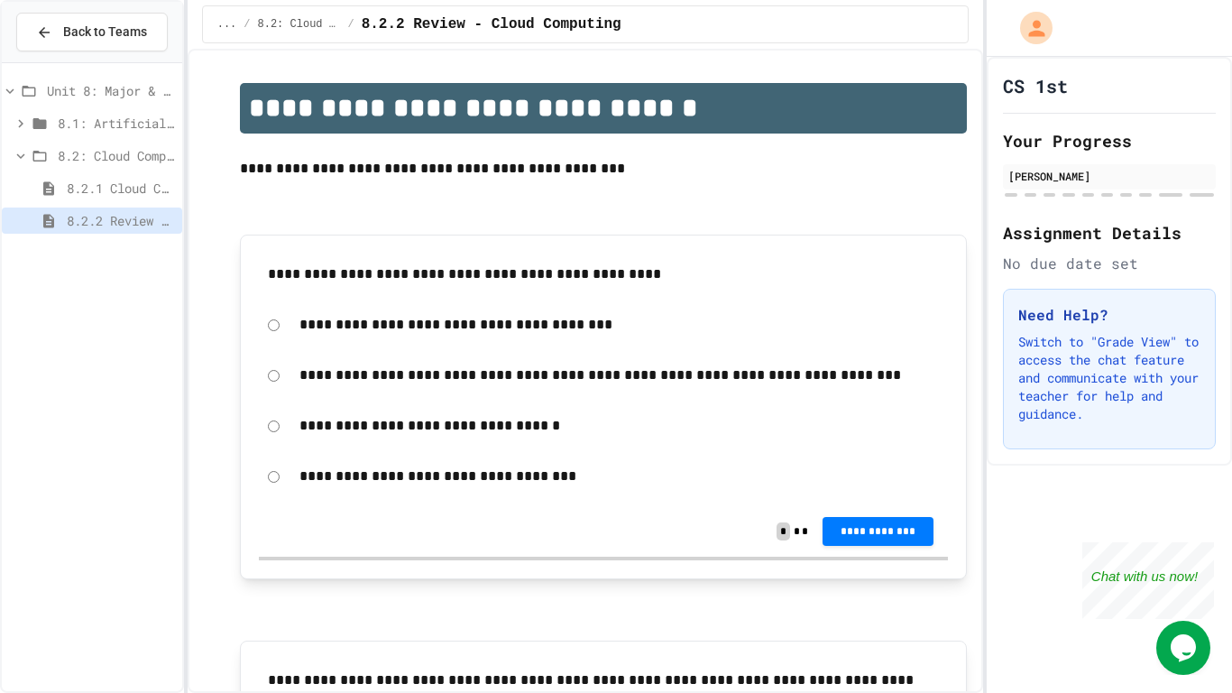 The image size is (1232, 693). I want to click on button: Back to Teams, so click(92, 32).